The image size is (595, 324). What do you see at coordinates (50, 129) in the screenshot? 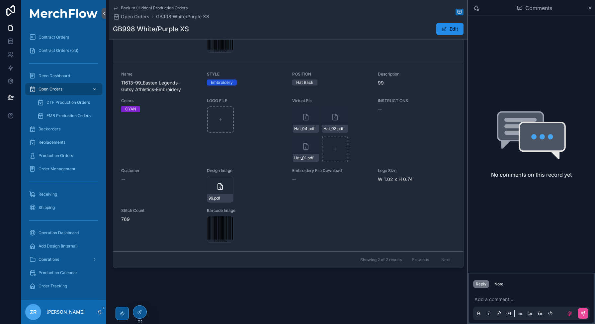
I see `span: Backorders` at bounding box center [50, 129].